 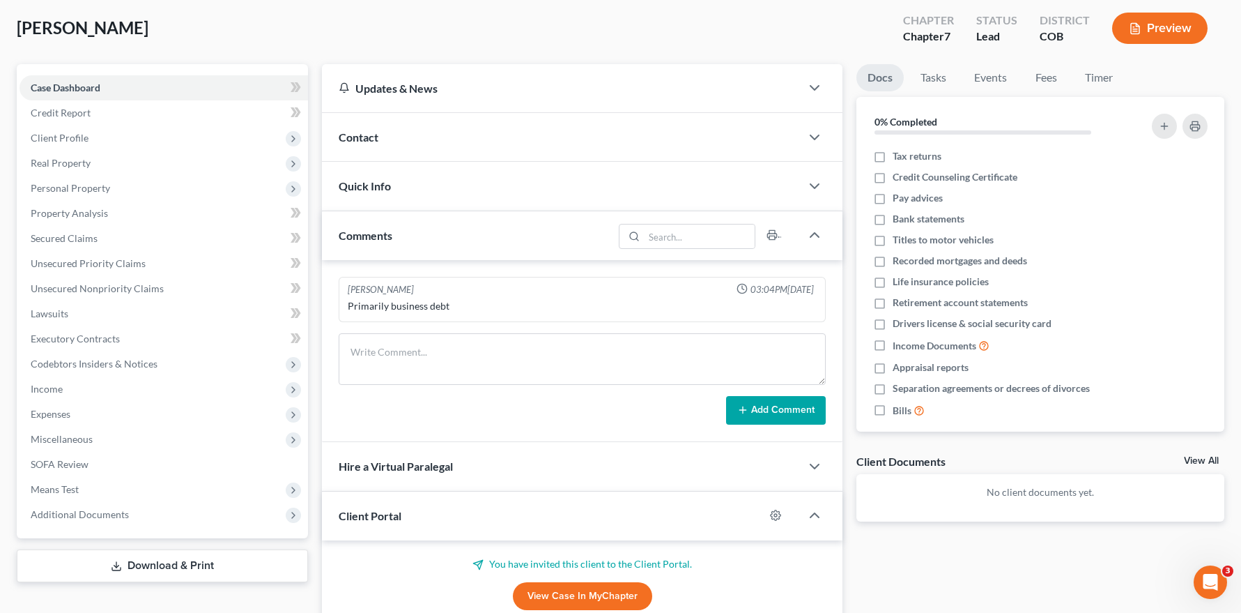 What do you see at coordinates (370, 515) in the screenshot?
I see `span: Client Portal` at bounding box center [370, 515].